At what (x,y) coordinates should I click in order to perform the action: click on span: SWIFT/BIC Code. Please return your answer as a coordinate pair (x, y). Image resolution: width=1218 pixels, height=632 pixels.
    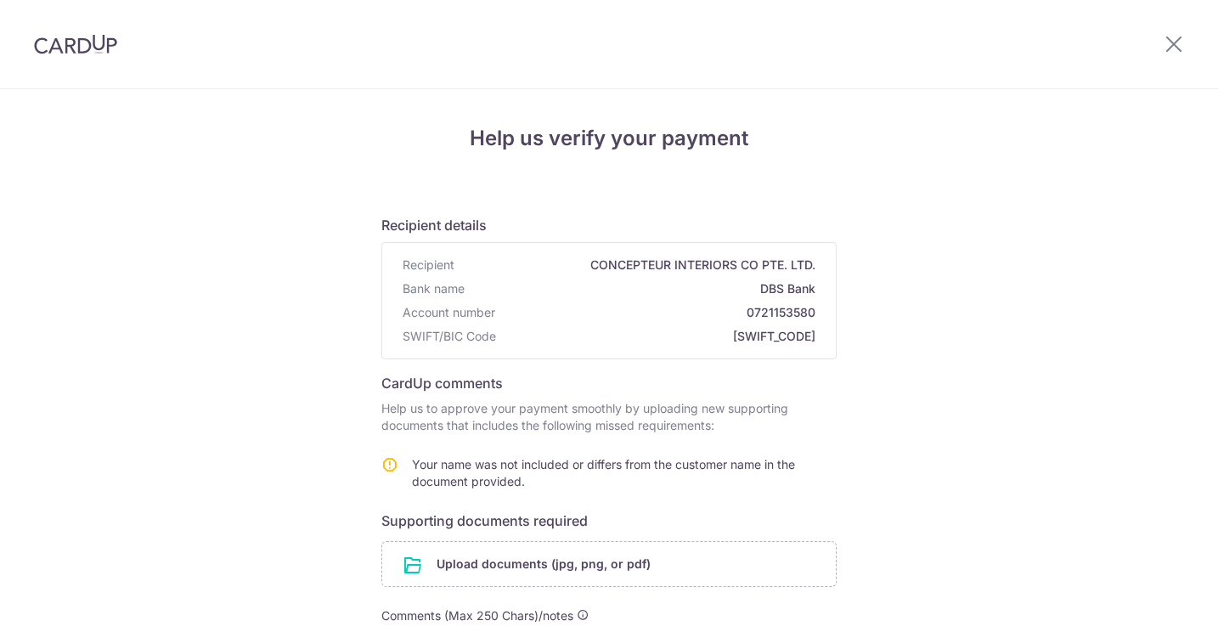
    Looking at the image, I should click on (449, 336).